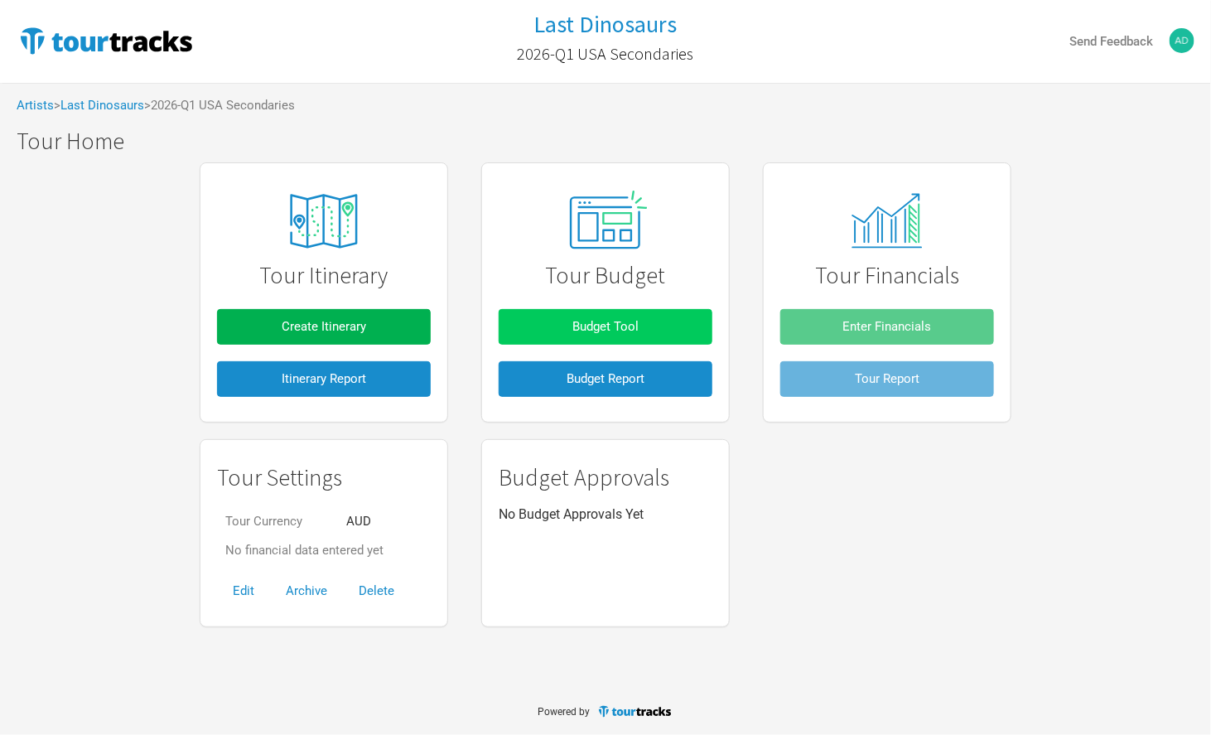 The image size is (1211, 735). Describe the element at coordinates (606, 275) in the screenshot. I see `h1: Tour Budget` at that location.